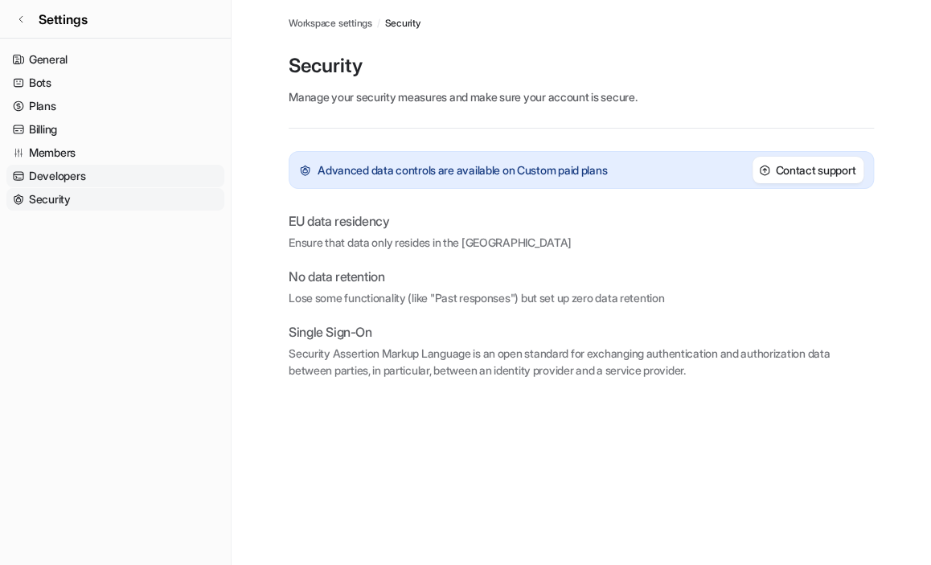 The image size is (931, 565). I want to click on p: Single Sign-On, so click(581, 332).